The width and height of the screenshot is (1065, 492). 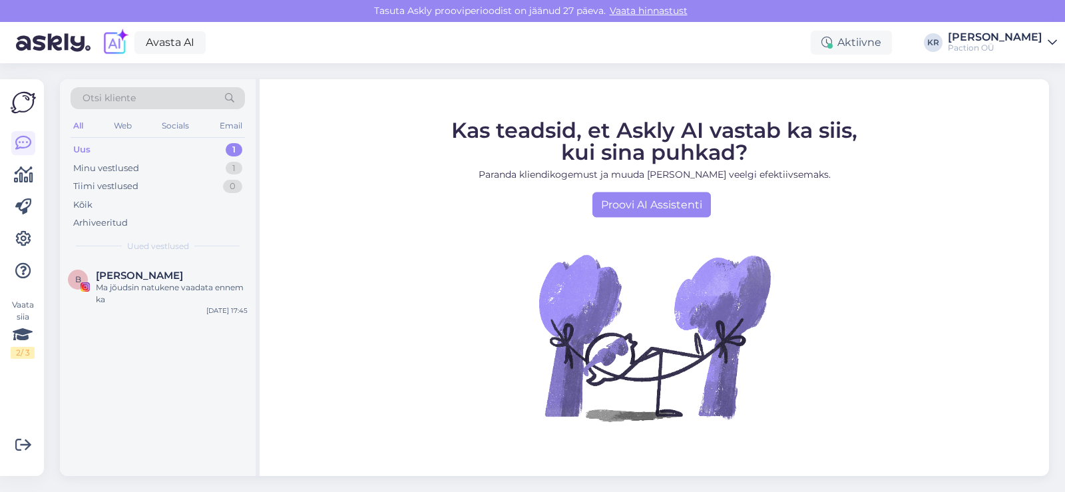 I want to click on div: KR, so click(x=934, y=43).